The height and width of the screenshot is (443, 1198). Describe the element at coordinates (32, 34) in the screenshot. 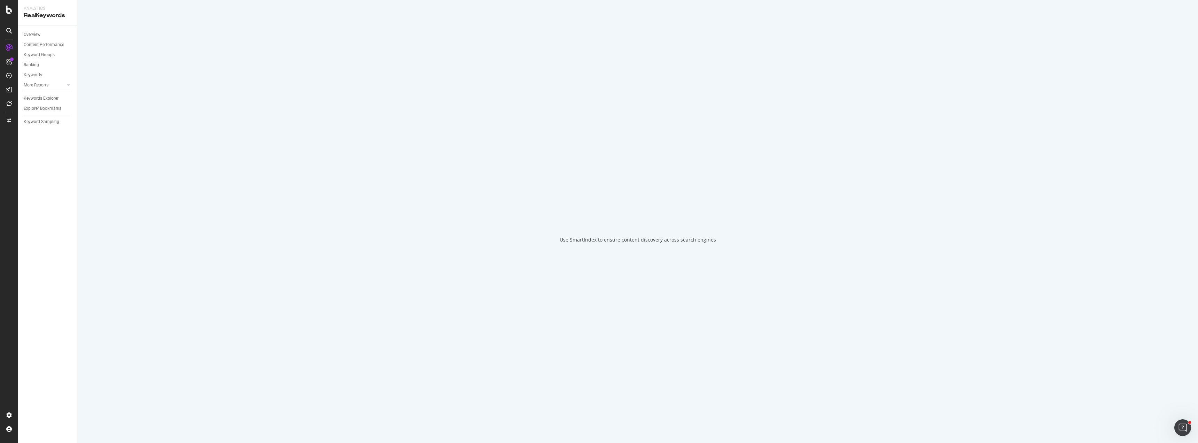

I see `div: Overview` at that location.